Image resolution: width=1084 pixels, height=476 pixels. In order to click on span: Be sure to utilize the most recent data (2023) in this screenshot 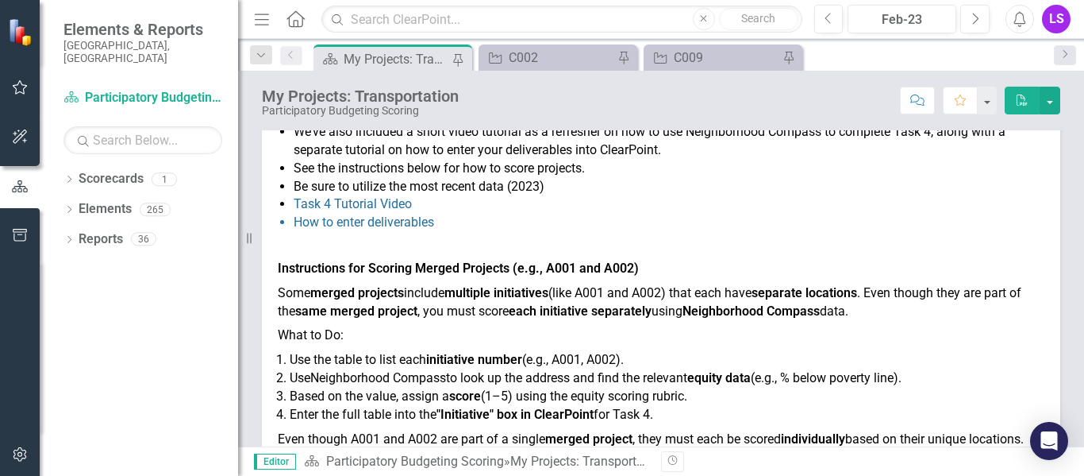, I will do `click(419, 186)`.